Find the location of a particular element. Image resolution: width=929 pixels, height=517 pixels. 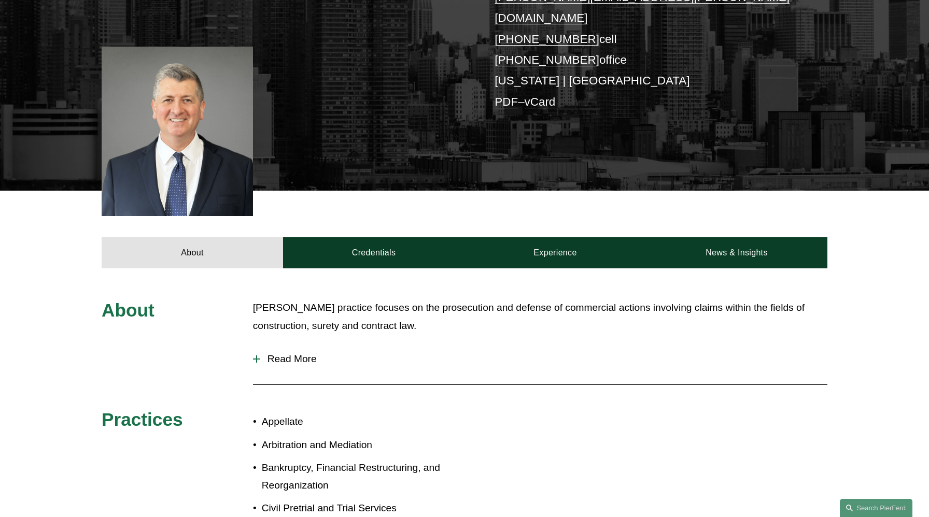

p: Appellate is located at coordinates (363, 422).